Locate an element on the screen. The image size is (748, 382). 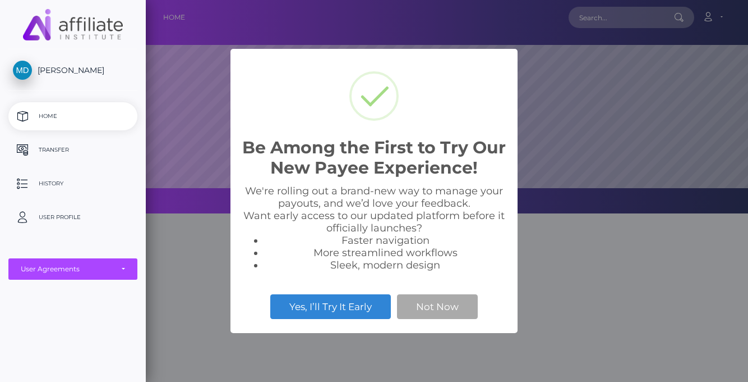
div: User Agreements is located at coordinates (67, 269).